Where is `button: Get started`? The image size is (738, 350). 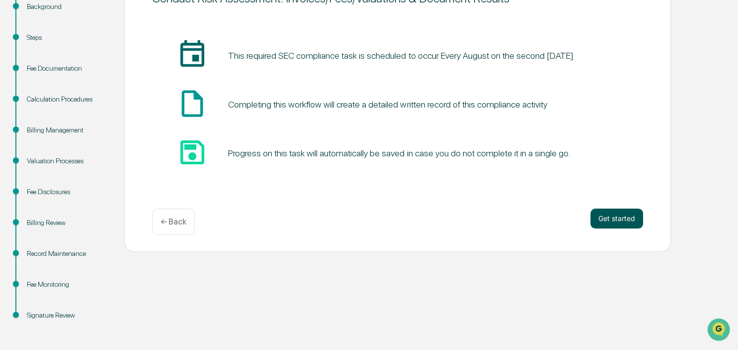
button: Get started is located at coordinates (617, 218).